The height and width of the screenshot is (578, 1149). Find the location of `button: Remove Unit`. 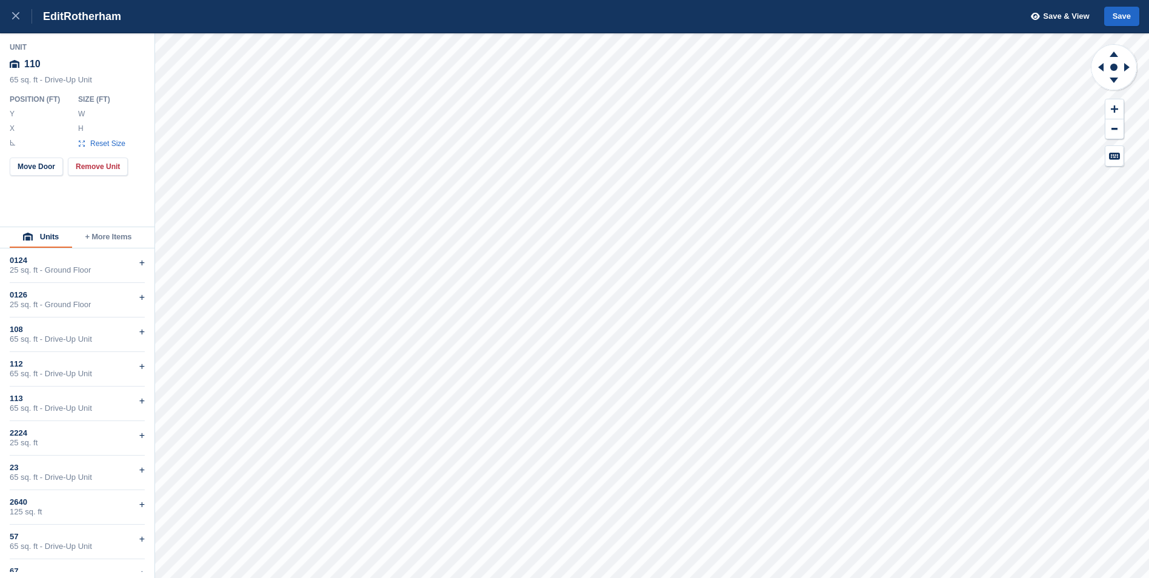

button: Remove Unit is located at coordinates (98, 167).